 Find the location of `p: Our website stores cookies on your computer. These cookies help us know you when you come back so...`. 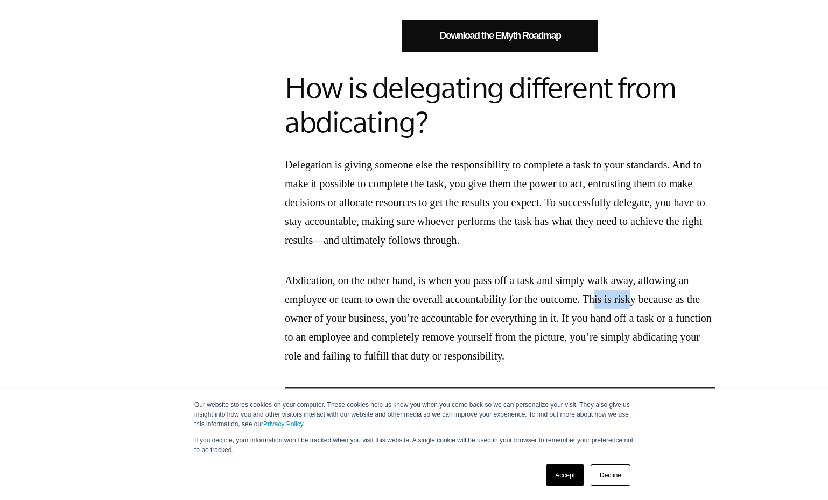

p: Our website stores cookies on your computer. These cookies help us know you when you come back so... is located at coordinates (414, 415).